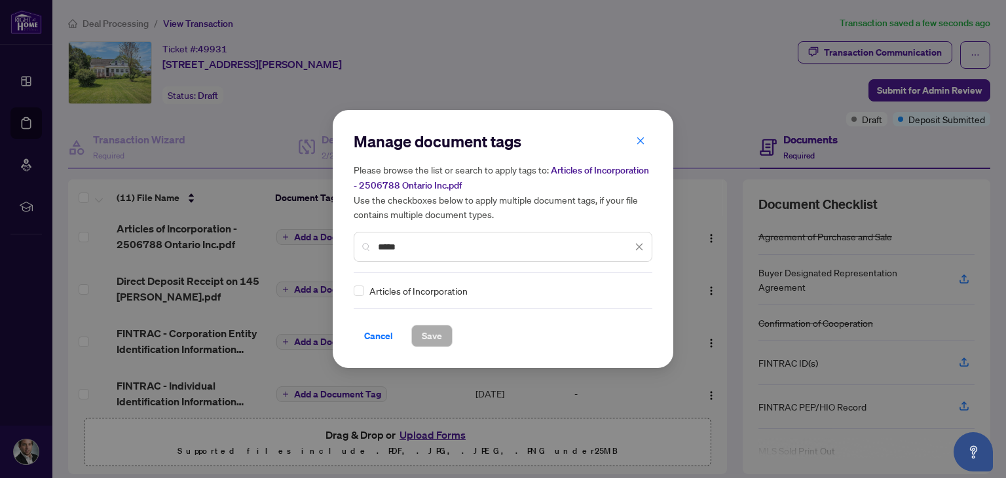 The width and height of the screenshot is (1006, 478). Describe the element at coordinates (503, 192) in the screenshot. I see `h5: Please browse the list or search to apply tags to: Use the checkboxes below to apply multiple doc...` at that location.